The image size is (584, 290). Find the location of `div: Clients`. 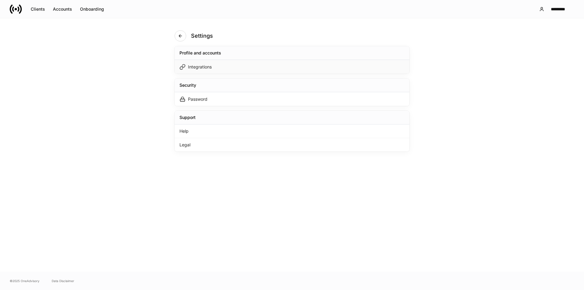

div: Clients is located at coordinates (38, 9).